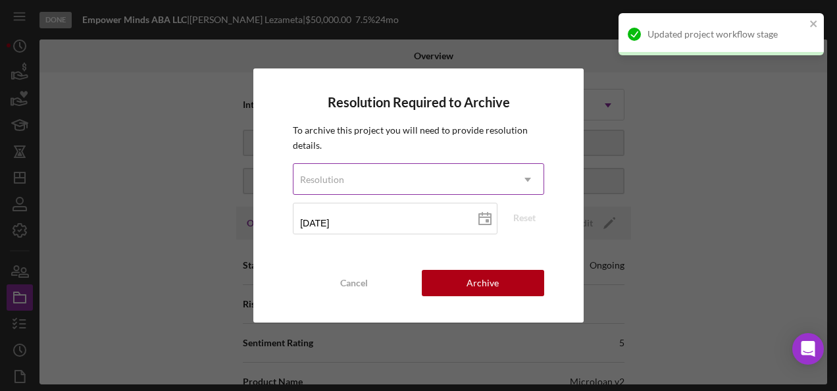 Image resolution: width=837 pixels, height=391 pixels. Describe the element at coordinates (483, 283) in the screenshot. I see `button: Archive` at that location.